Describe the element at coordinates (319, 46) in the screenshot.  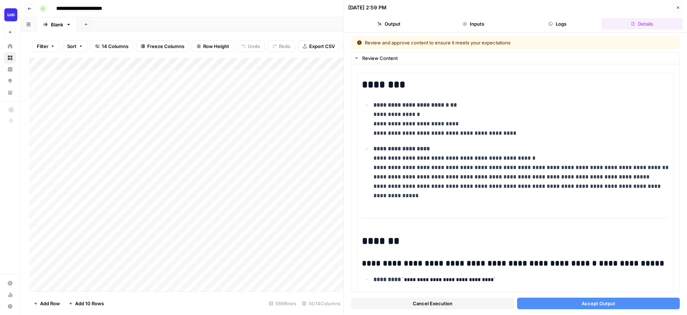
I see `button: Export CSV` at that location.